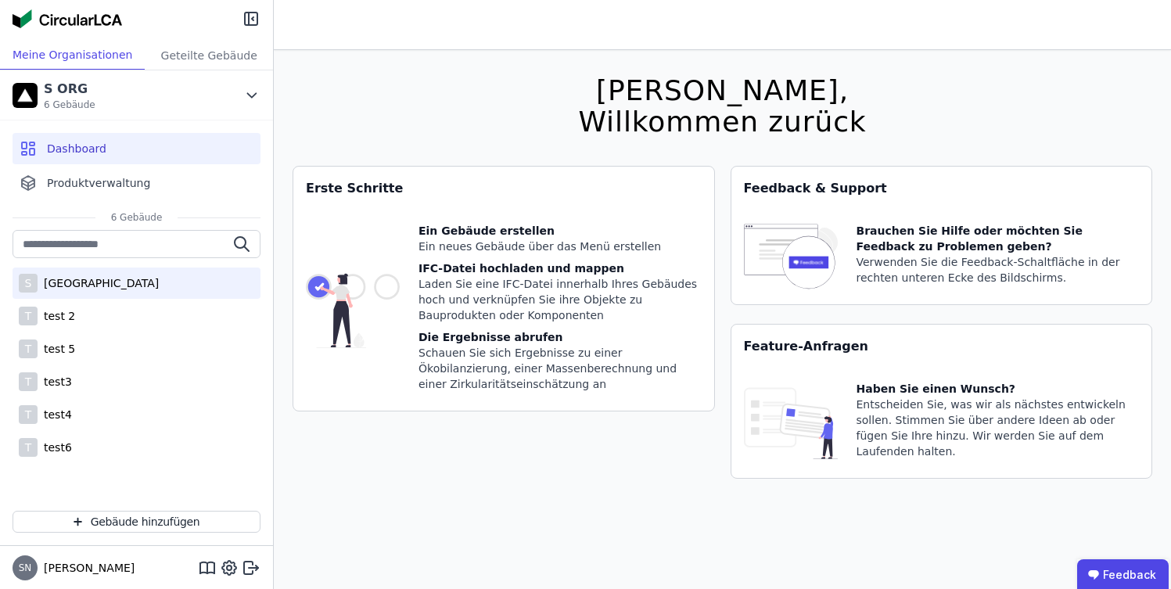 This screenshot has height=589, width=1171. I want to click on div: S ORG, so click(70, 89).